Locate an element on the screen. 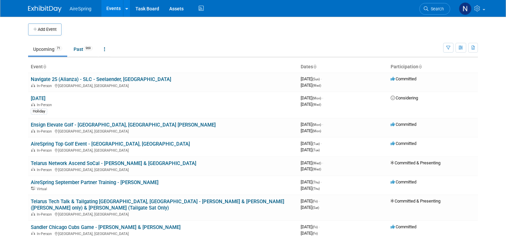 The height and width of the screenshot is (237, 506). a: Upcoming71 is located at coordinates (48, 49).